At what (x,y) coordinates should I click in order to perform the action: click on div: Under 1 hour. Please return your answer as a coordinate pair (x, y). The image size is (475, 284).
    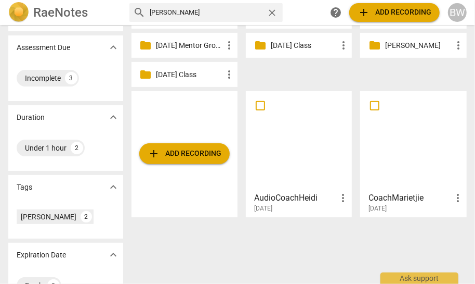
    Looking at the image, I should click on (46, 148).